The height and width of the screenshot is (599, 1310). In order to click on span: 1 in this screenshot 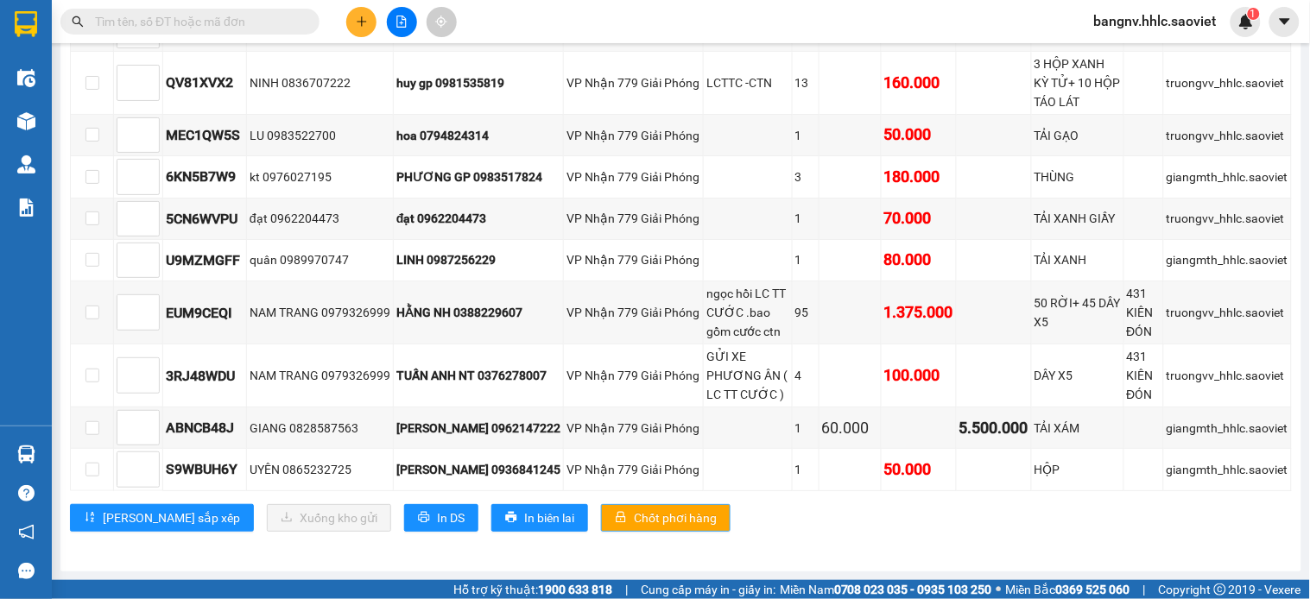, I will do `click(1253, 14)`.